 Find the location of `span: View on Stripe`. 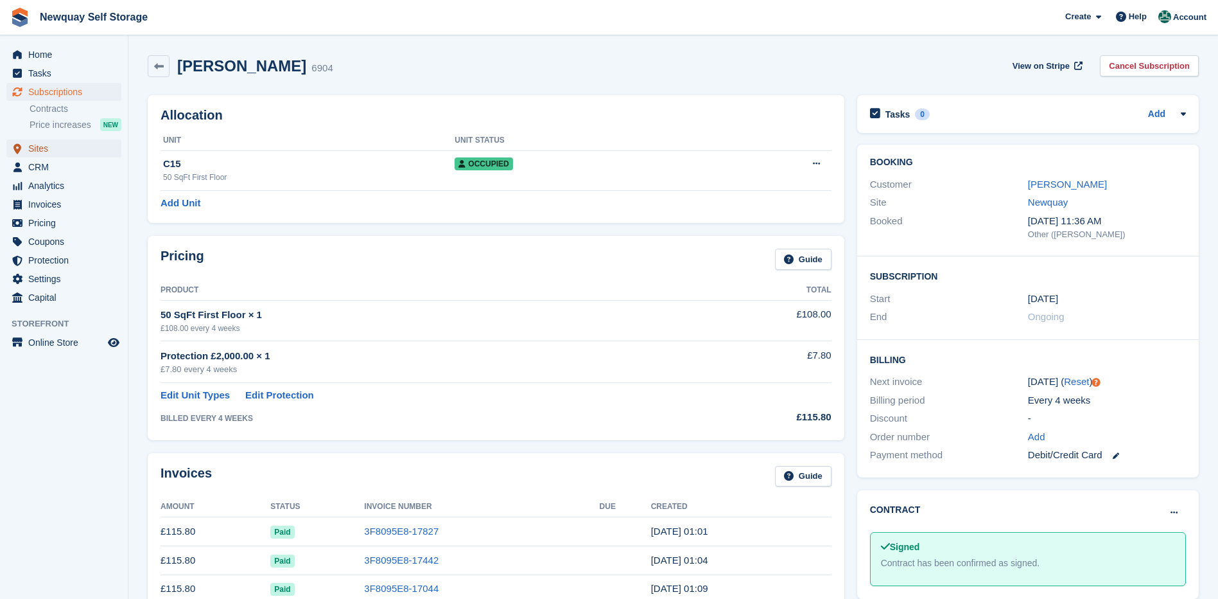

span: View on Stripe is located at coordinates (1041, 66).